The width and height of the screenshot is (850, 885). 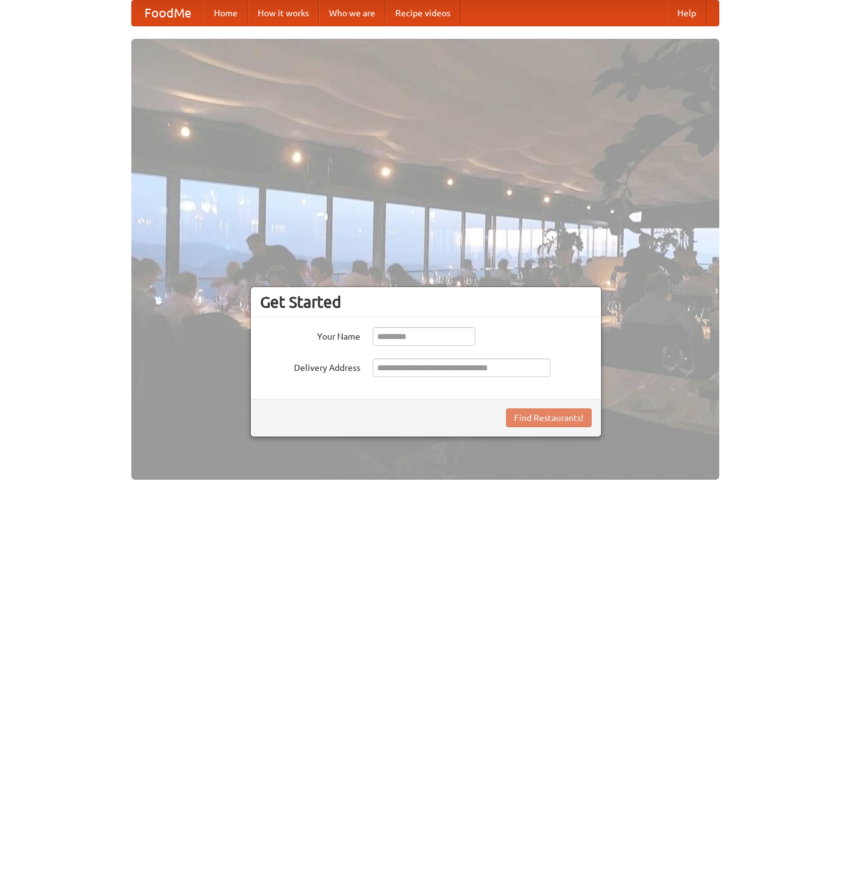 I want to click on h3: Get Started, so click(x=426, y=302).